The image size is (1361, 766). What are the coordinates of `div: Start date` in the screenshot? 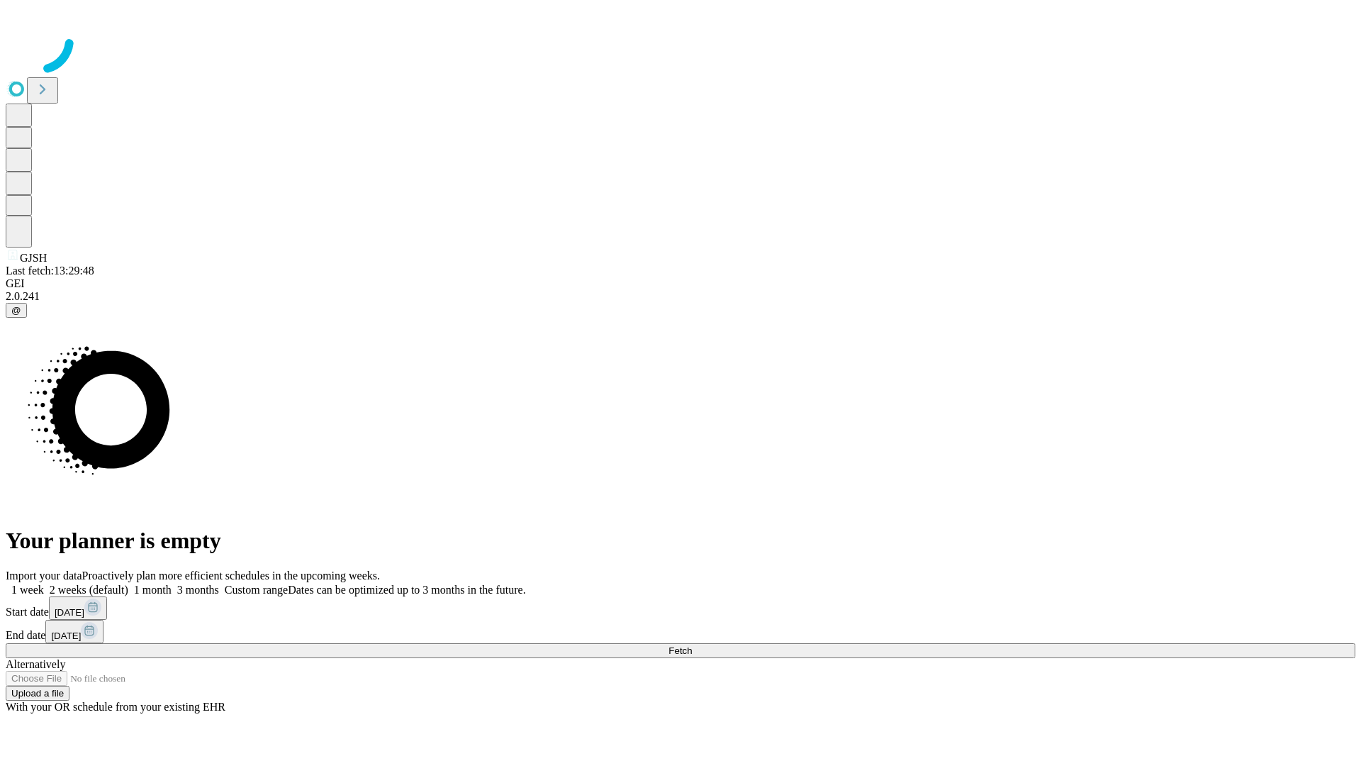 It's located at (681, 608).